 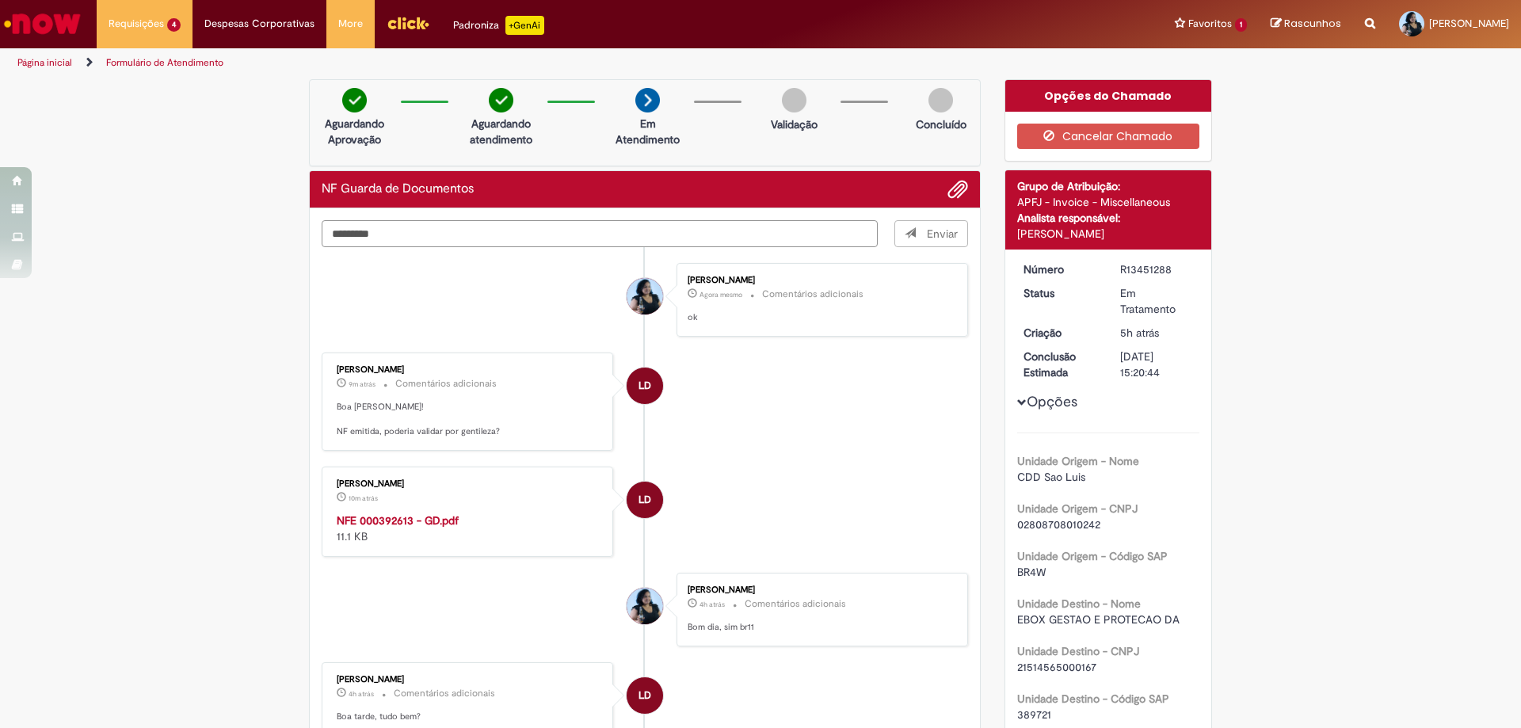 I want to click on h2: NF Guarda de Documentos Histórico de tíquete, so click(x=398, y=189).